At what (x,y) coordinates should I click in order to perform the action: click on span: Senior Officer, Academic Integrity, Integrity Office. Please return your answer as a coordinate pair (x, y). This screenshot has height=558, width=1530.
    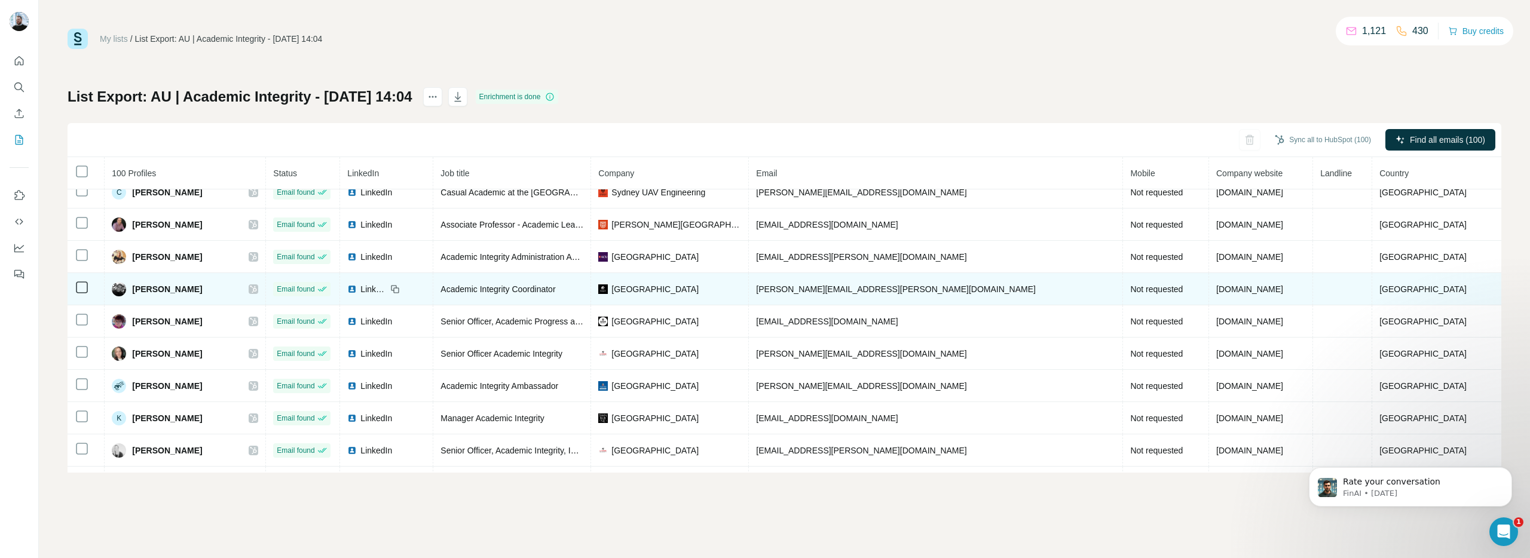
    Looking at the image, I should click on (531, 451).